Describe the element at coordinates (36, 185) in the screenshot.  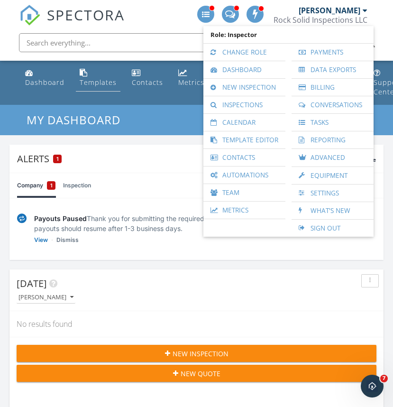
I see `a: Company` at that location.